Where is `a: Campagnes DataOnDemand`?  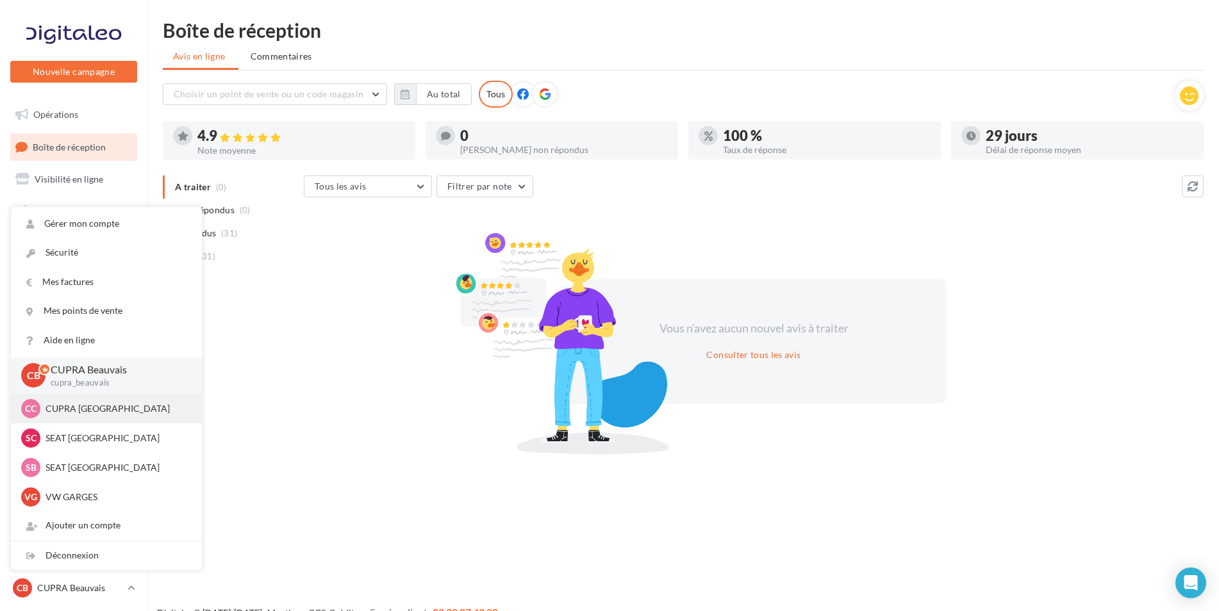
a: Campagnes DataOnDemand is located at coordinates (74, 386).